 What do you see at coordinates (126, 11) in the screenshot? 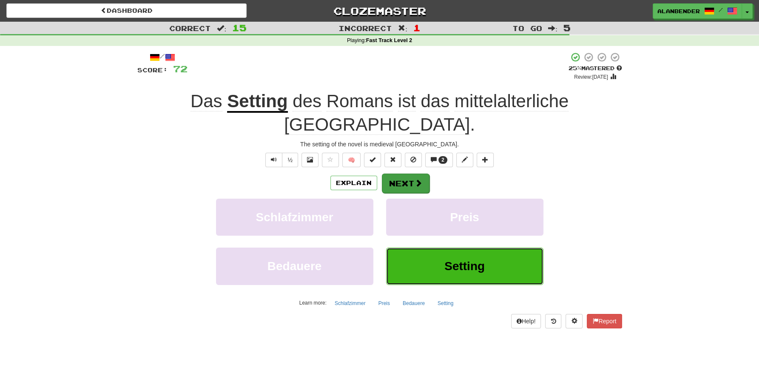
I see `a: Dashboard` at bounding box center [126, 11].